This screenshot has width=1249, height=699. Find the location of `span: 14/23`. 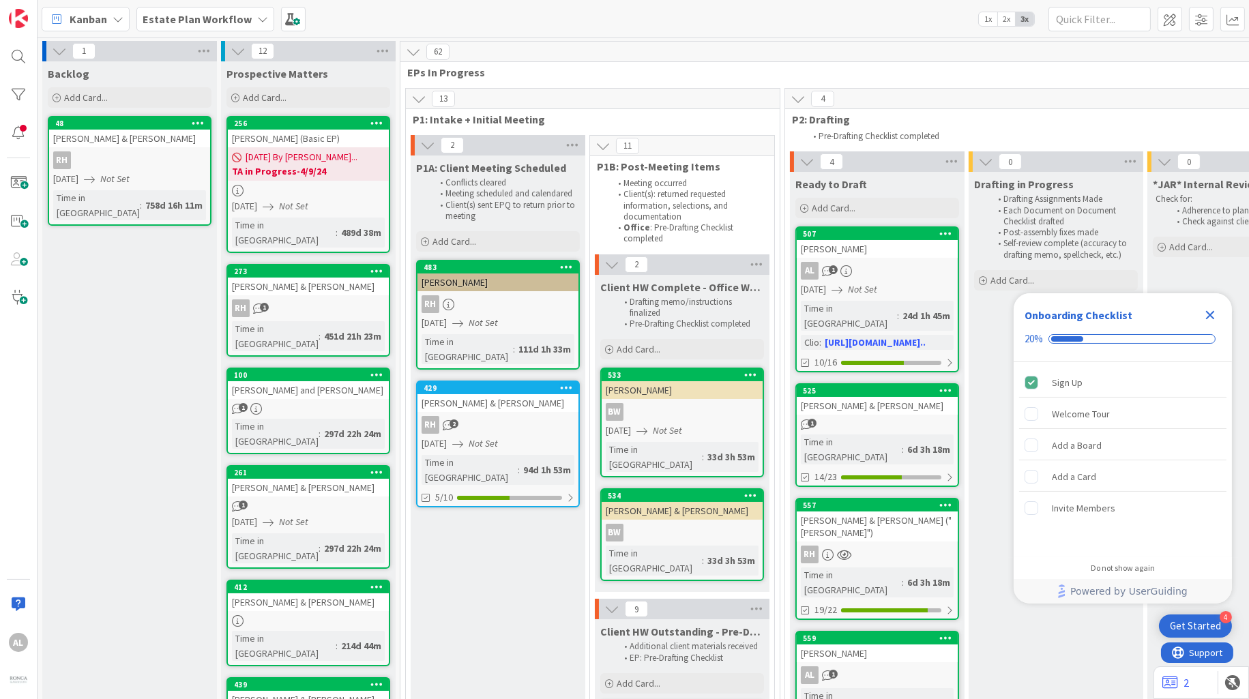

span: 14/23 is located at coordinates (825, 477).